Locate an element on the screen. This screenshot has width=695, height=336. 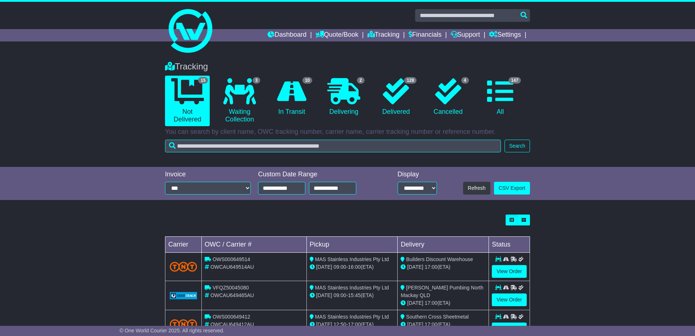
a: 147 All is located at coordinates (500, 97).